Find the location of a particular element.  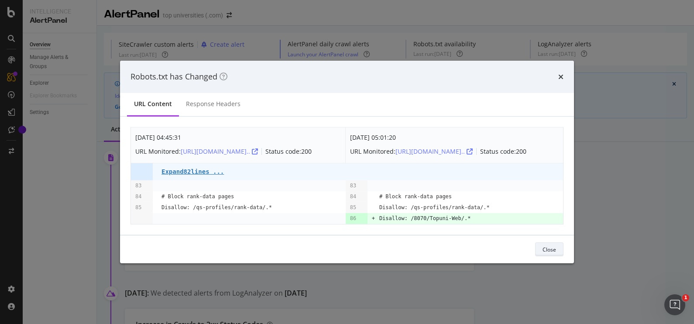

button: Close is located at coordinates (549, 249).